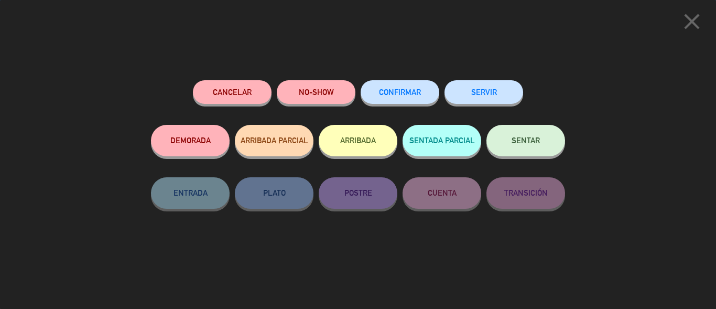 The height and width of the screenshot is (309, 716). I want to click on button: SERVIR, so click(484, 92).